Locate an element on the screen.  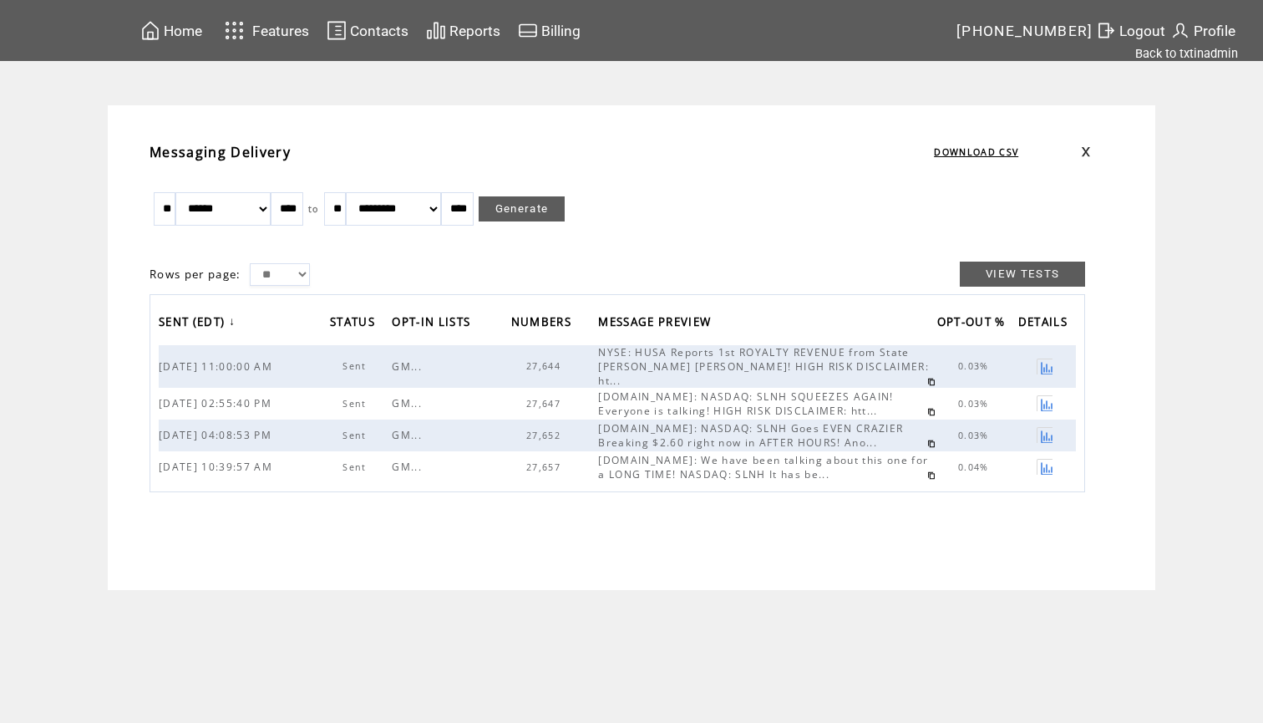
a: Profile is located at coordinates (1203, 30).